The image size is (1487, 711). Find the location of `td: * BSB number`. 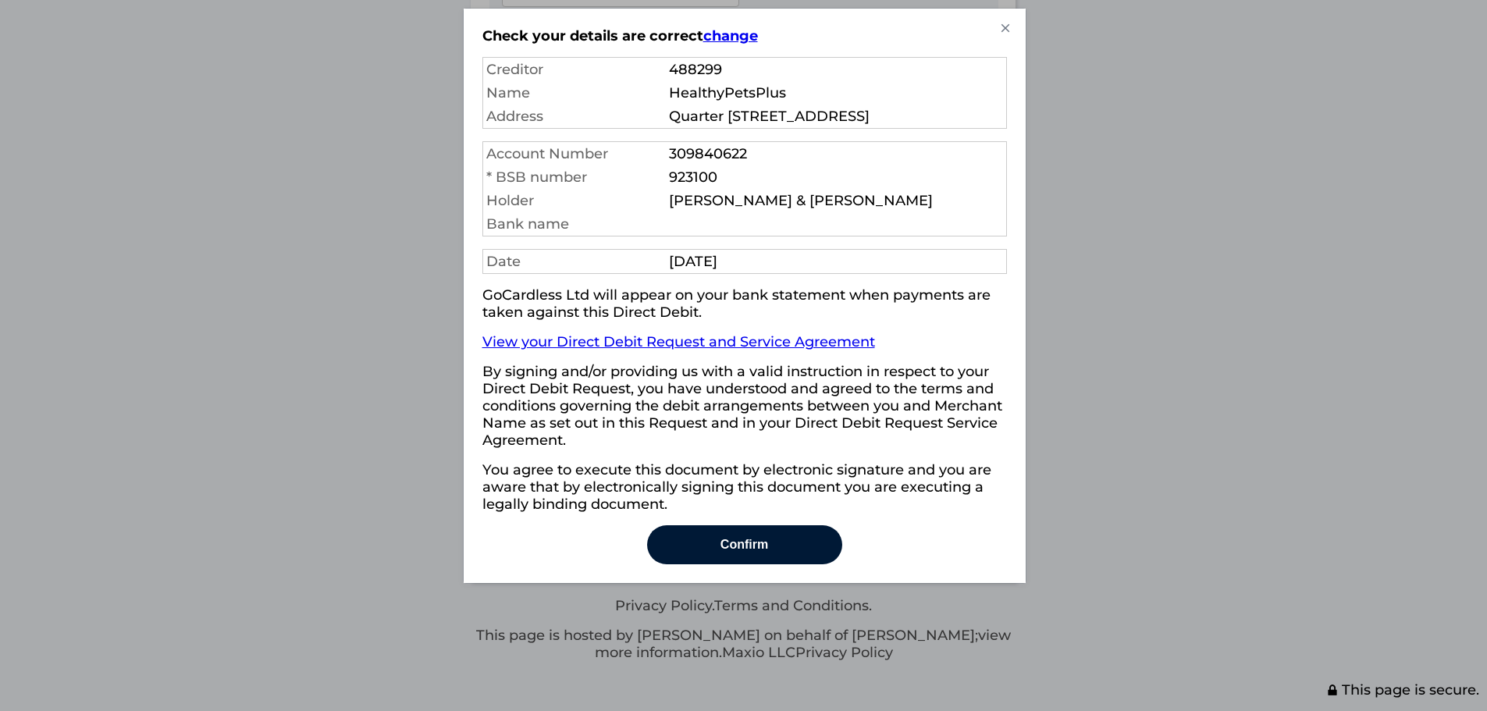

td: * BSB number is located at coordinates (574, 177).